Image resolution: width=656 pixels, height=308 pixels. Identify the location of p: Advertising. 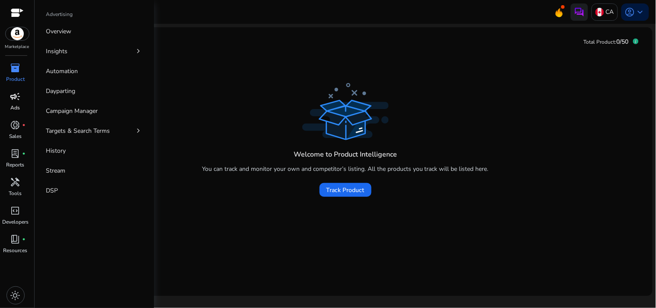
(59, 14).